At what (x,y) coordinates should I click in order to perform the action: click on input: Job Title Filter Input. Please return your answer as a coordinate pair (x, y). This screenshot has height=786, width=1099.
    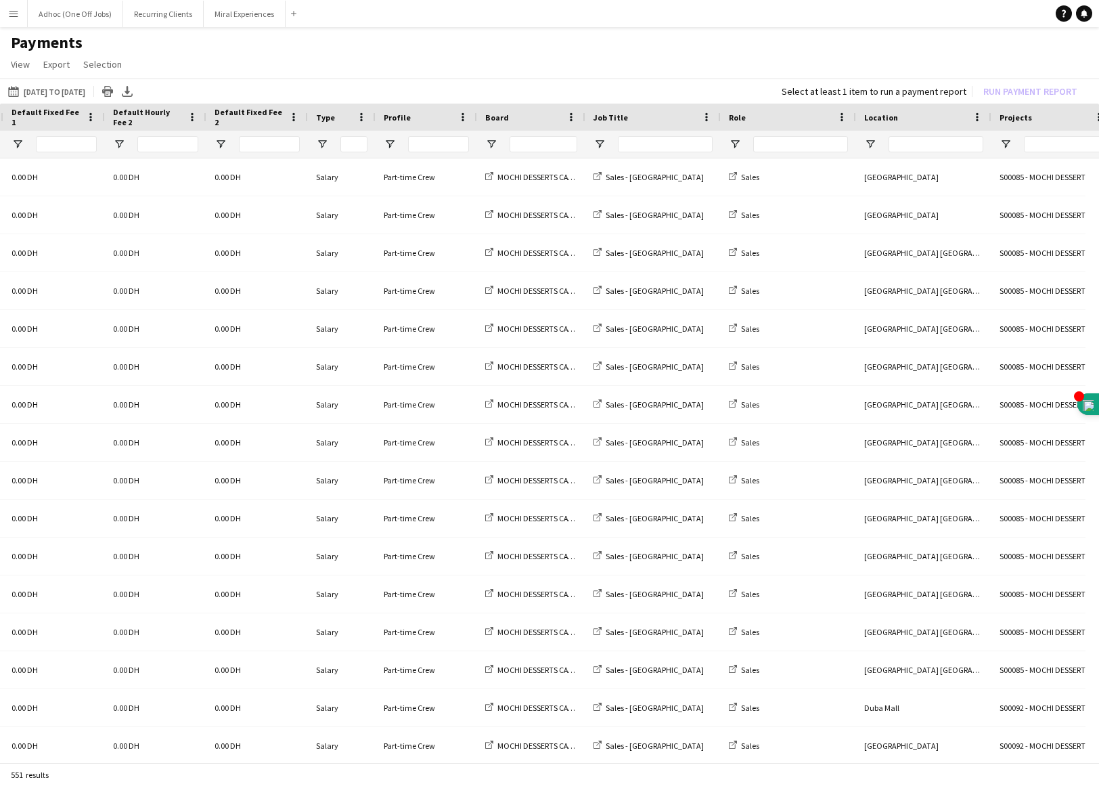
    Looking at the image, I should click on (665, 144).